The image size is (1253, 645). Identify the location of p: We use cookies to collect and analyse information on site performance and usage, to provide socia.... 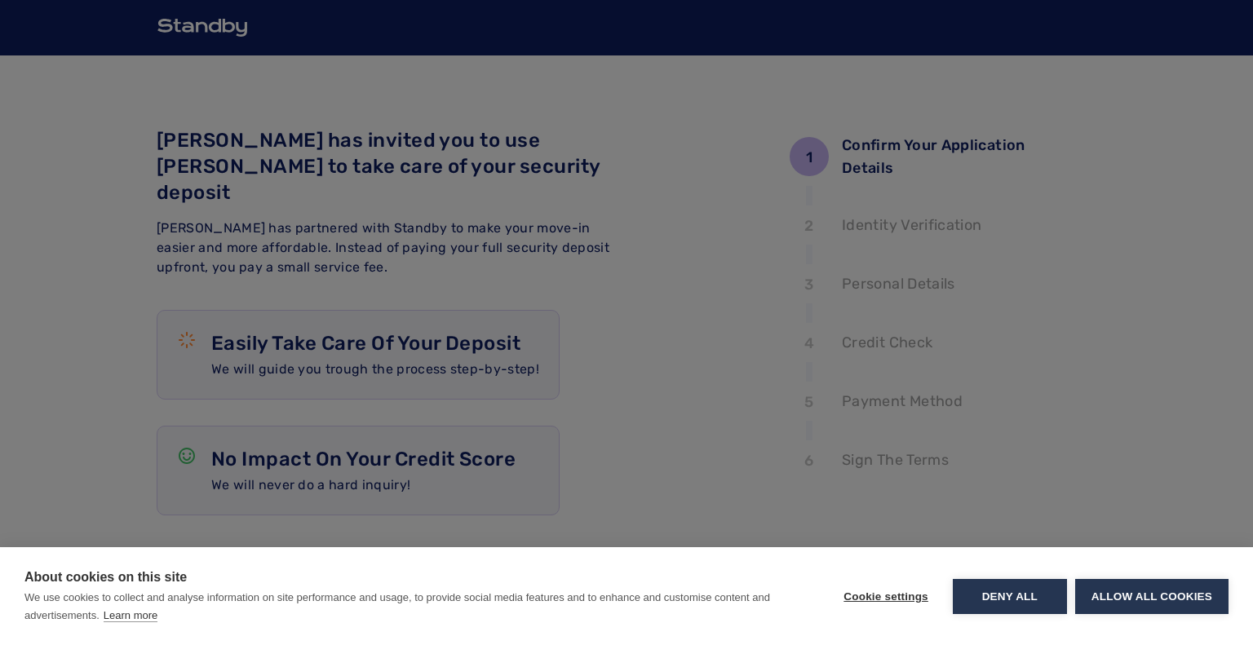
(397, 606).